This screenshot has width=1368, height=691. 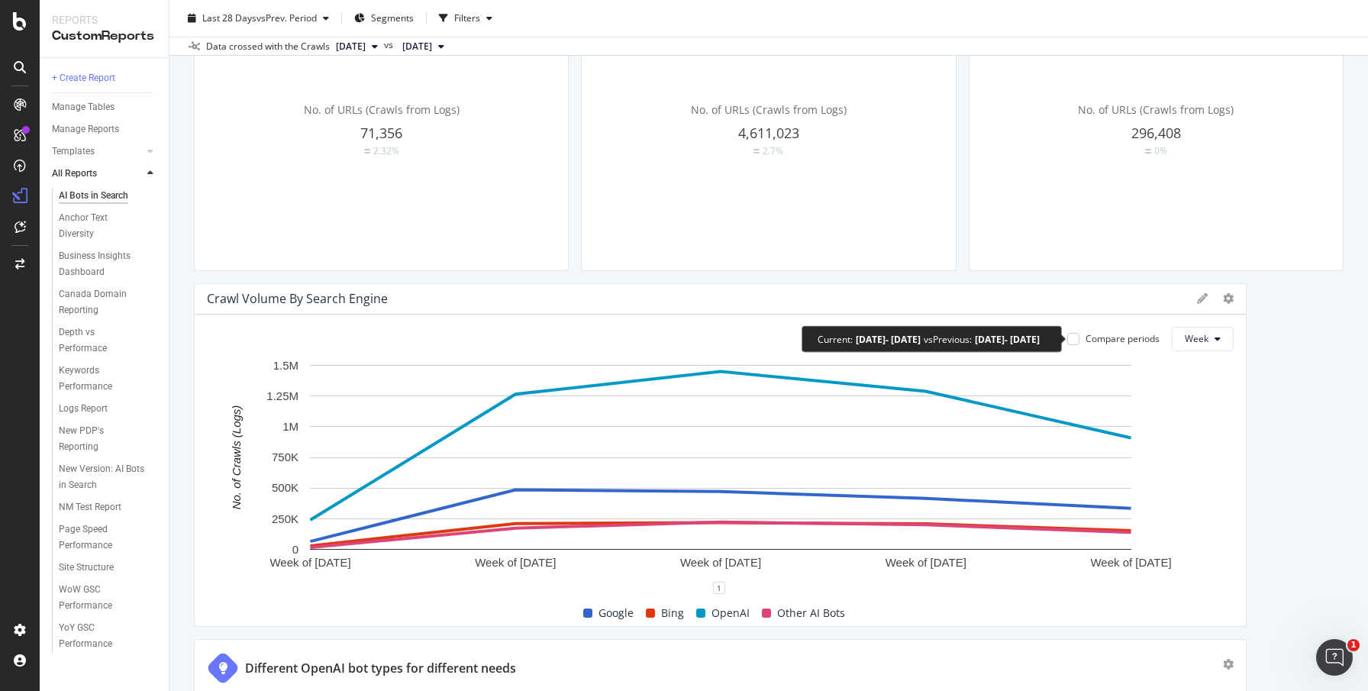 What do you see at coordinates (108, 507) in the screenshot?
I see `a: NM Test Report` at bounding box center [108, 507].